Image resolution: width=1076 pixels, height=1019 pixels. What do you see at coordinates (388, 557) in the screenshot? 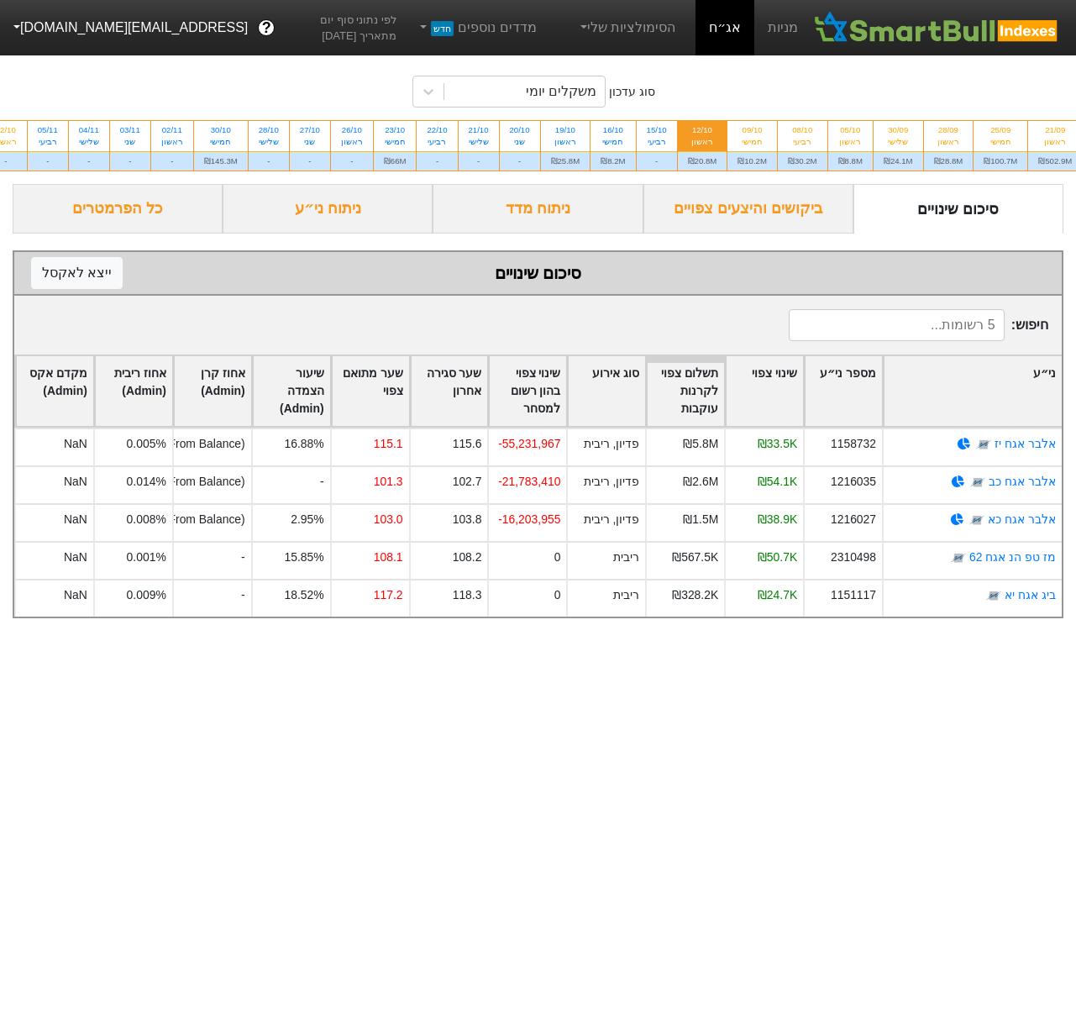
I see `div: 108.1` at bounding box center [388, 557].